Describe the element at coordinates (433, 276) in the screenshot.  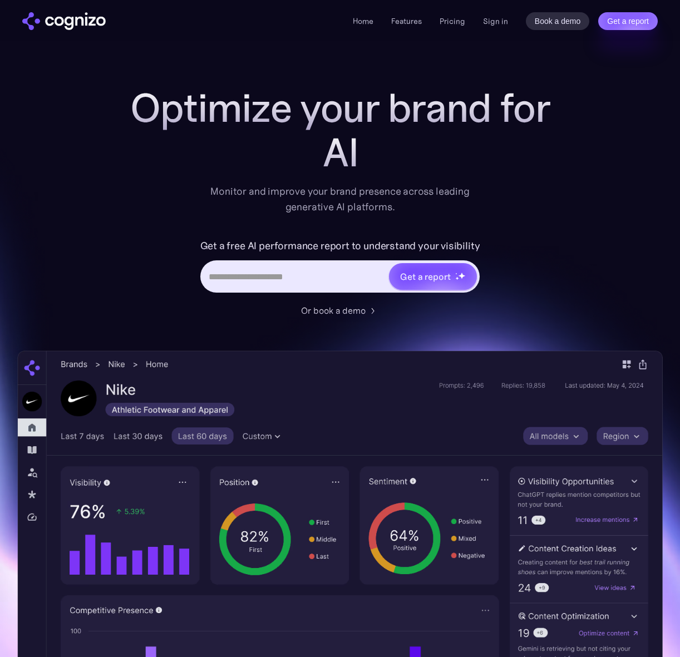
I see `a: Get a reportstarstarstar` at that location.